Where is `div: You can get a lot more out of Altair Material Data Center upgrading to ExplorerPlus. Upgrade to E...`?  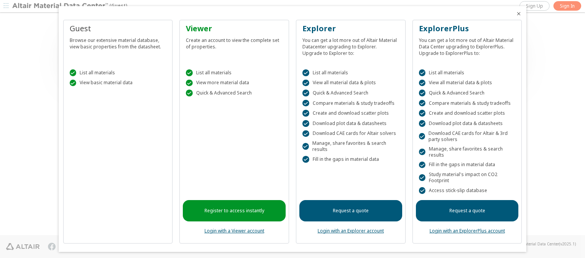
div: You can get a lot more out of Altair Material Data Center upgrading to ExplorerPlus. Upgrade to E... is located at coordinates (467, 45).